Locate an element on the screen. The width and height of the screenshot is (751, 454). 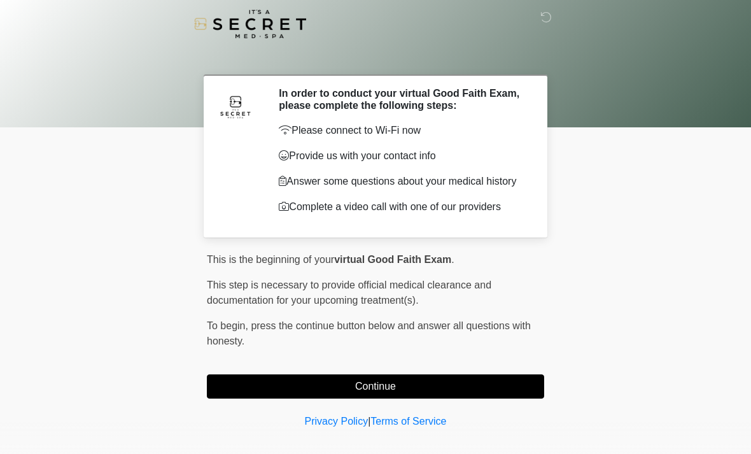
span: This step is necessary to provide official medical clearance and documentation for your upcoming ... is located at coordinates (349, 292).